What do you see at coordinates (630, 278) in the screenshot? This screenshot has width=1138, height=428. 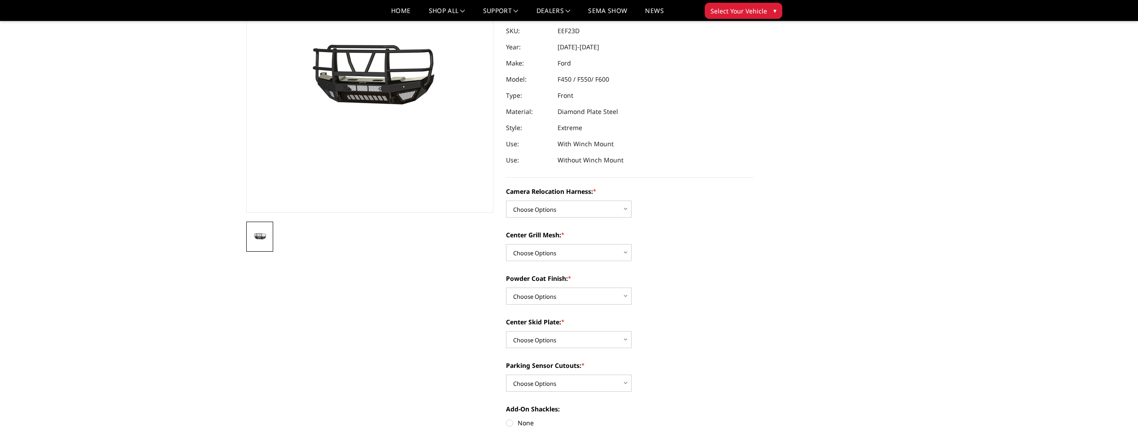 I see `label: Powder Coat Finish:` at bounding box center [630, 278].